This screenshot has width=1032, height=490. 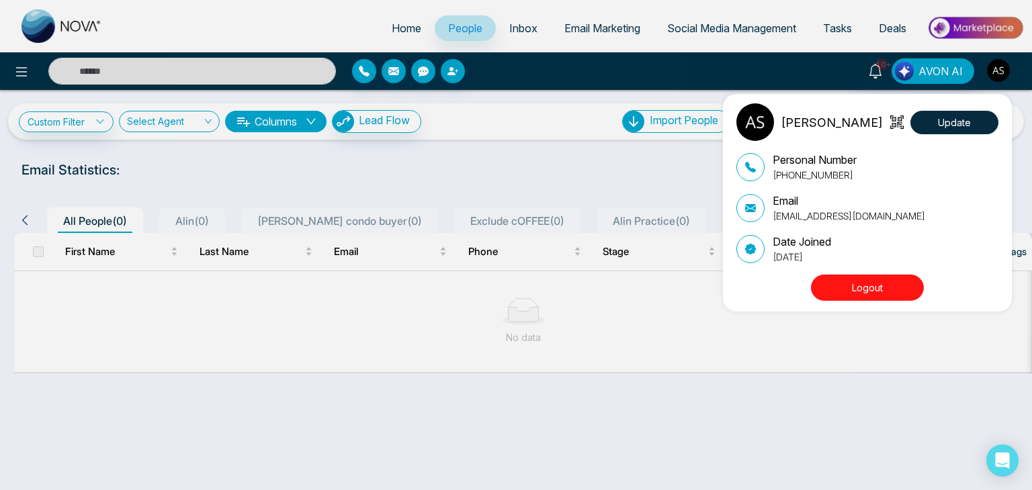 I want to click on p: Personal Number, so click(x=814, y=160).